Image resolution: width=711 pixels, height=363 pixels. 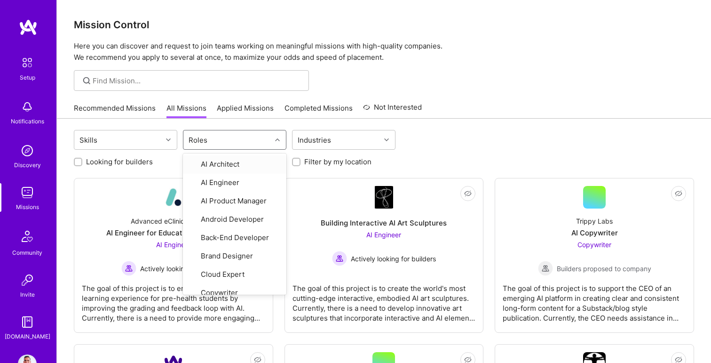 I want to click on div: The goal of this project is to enhance the online learning experience for pre-health students by ..., so click(x=174, y=299).